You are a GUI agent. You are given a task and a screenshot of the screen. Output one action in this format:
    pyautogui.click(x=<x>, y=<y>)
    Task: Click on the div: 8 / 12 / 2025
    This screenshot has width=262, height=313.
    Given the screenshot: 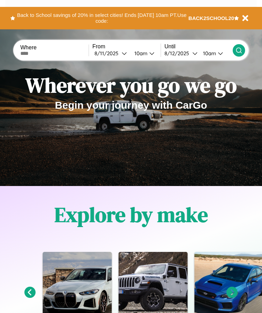 What is the action you would take?
    pyautogui.click(x=178, y=53)
    